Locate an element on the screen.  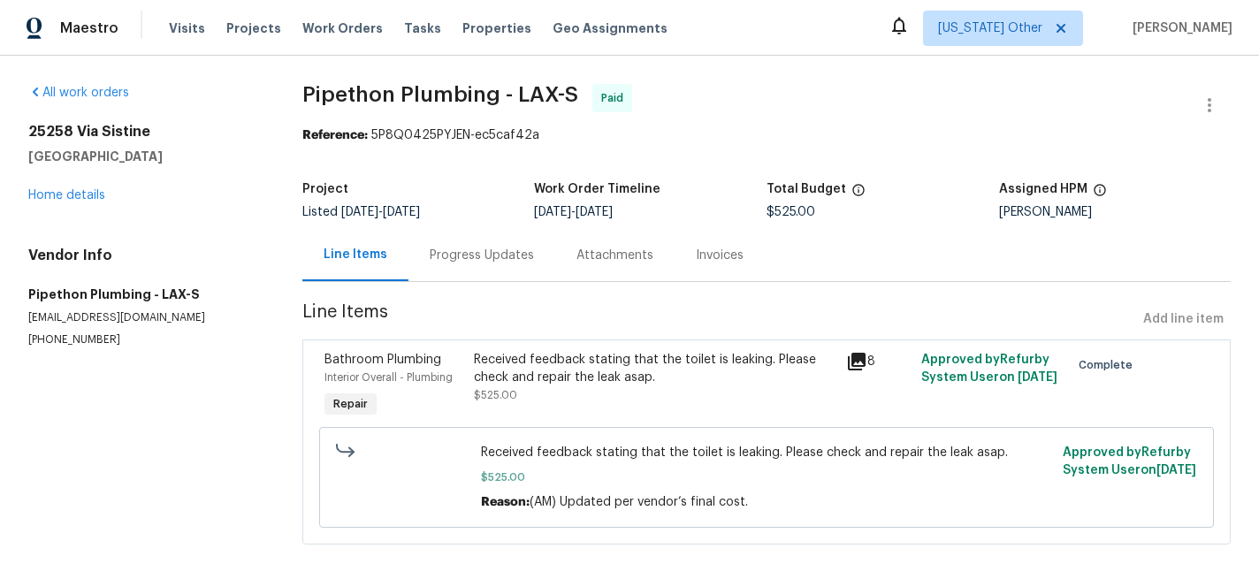
span: Complete is located at coordinates (1109, 365).